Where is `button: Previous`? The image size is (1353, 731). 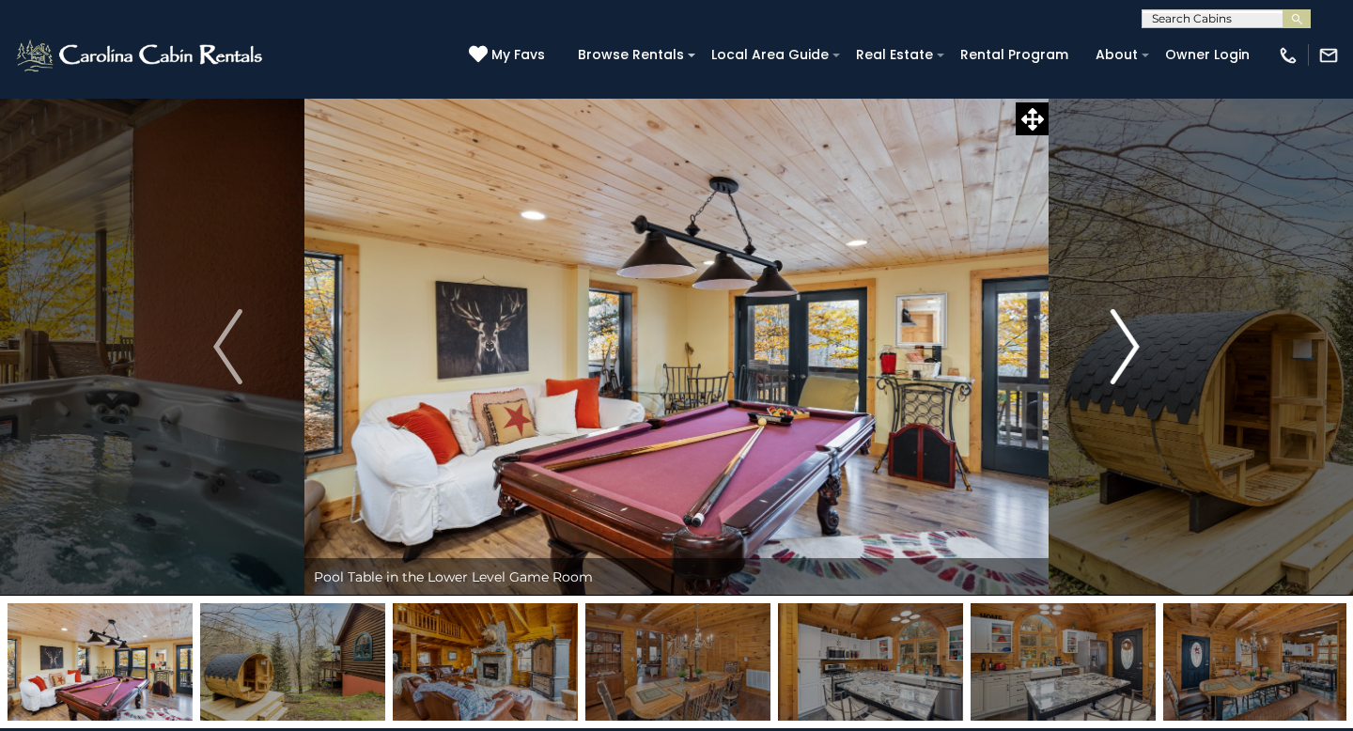
button: Previous is located at coordinates (227, 347).